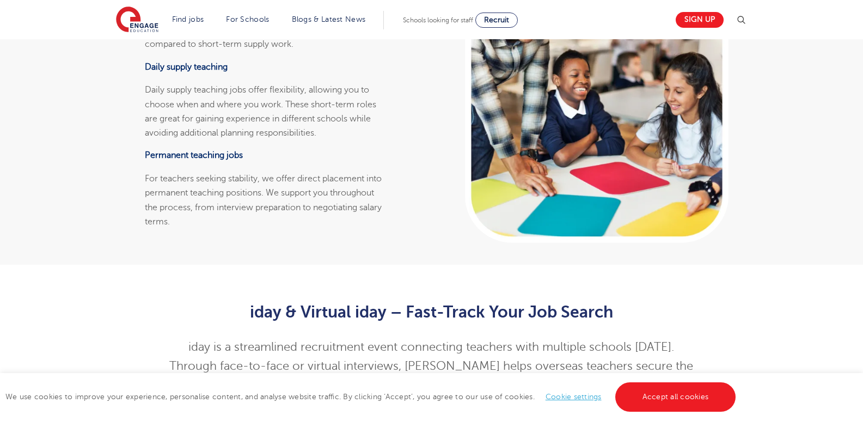 The image size is (863, 421). I want to click on a: For Schools, so click(247, 19).